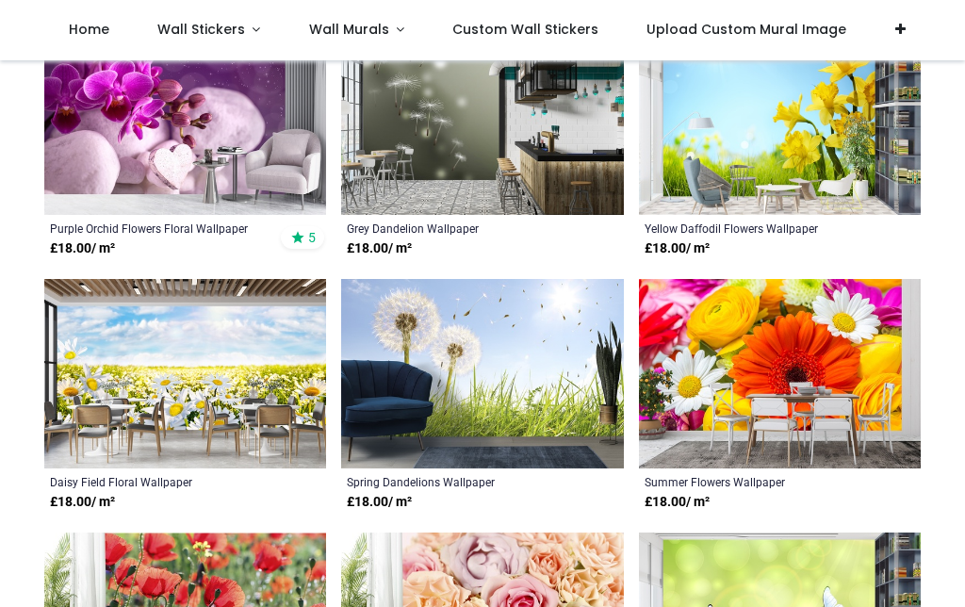 The width and height of the screenshot is (965, 607). Describe the element at coordinates (158, 228) in the screenshot. I see `a: Purple Orchid Flowers Floral Wallpaper` at that location.